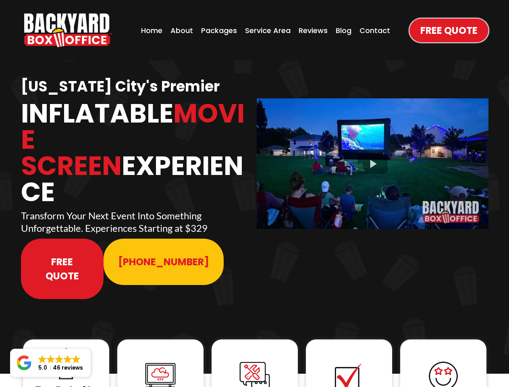 The image size is (509, 387). Describe the element at coordinates (343, 30) in the screenshot. I see `div: Blog` at that location.